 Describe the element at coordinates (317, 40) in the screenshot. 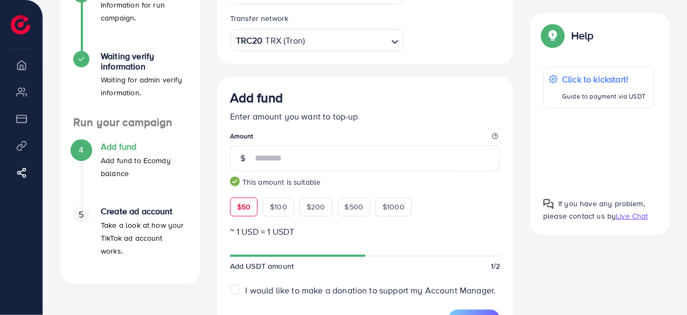

I see `div: Search for option` at that location.